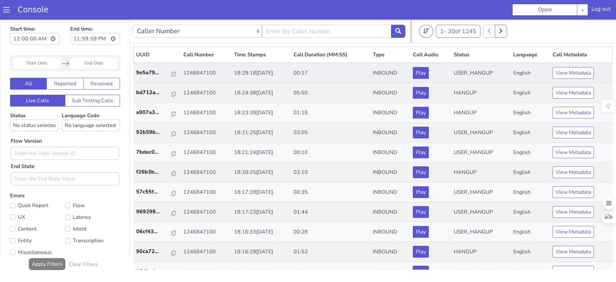 This screenshot has height=282, width=616. What do you see at coordinates (157, 152) in the screenshot?
I see `a: f26b3b...` at bounding box center [157, 152].